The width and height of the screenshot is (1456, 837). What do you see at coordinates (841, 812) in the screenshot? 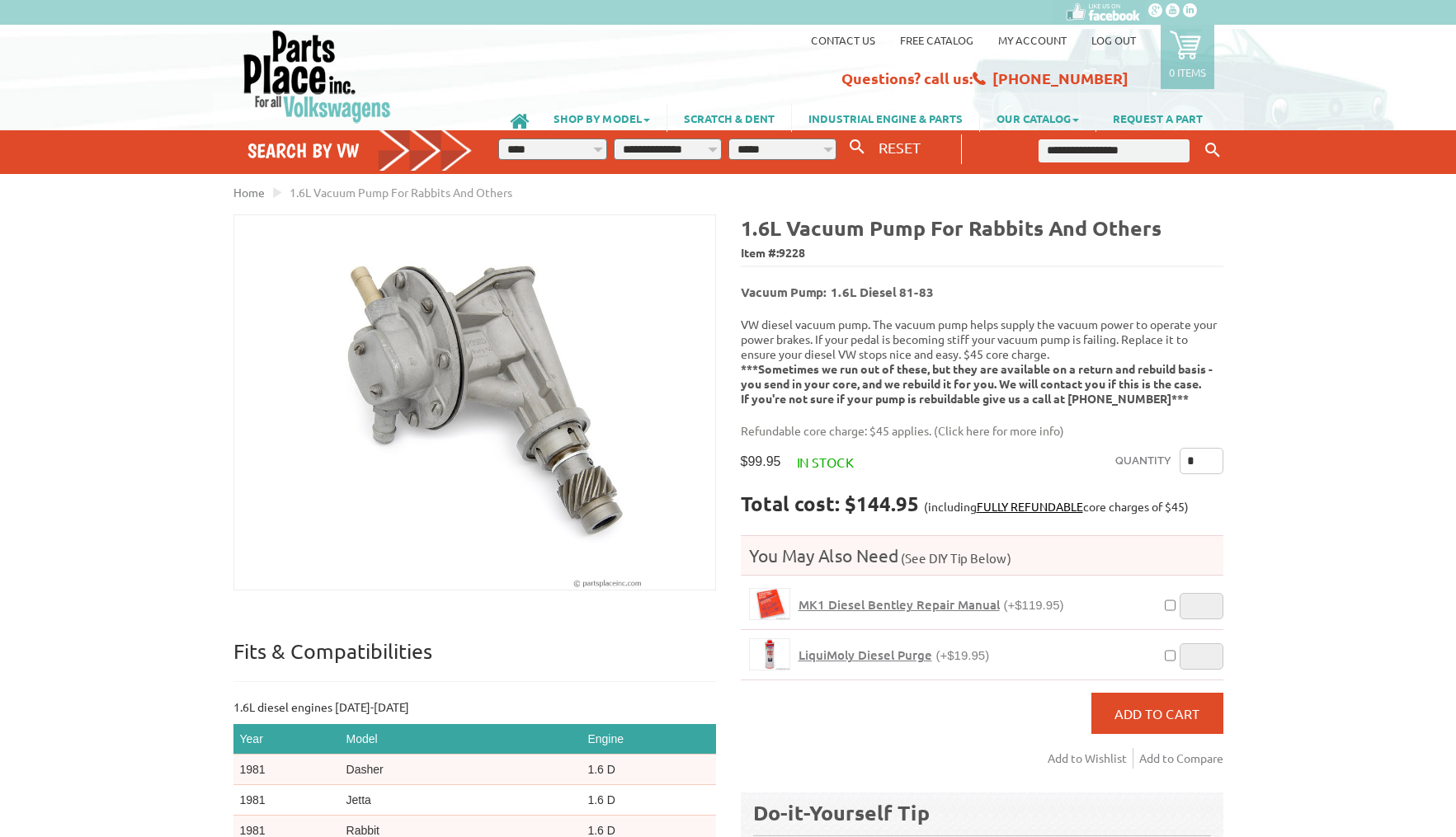
I see `b: Do-it-Yourself Tip` at bounding box center [841, 812].